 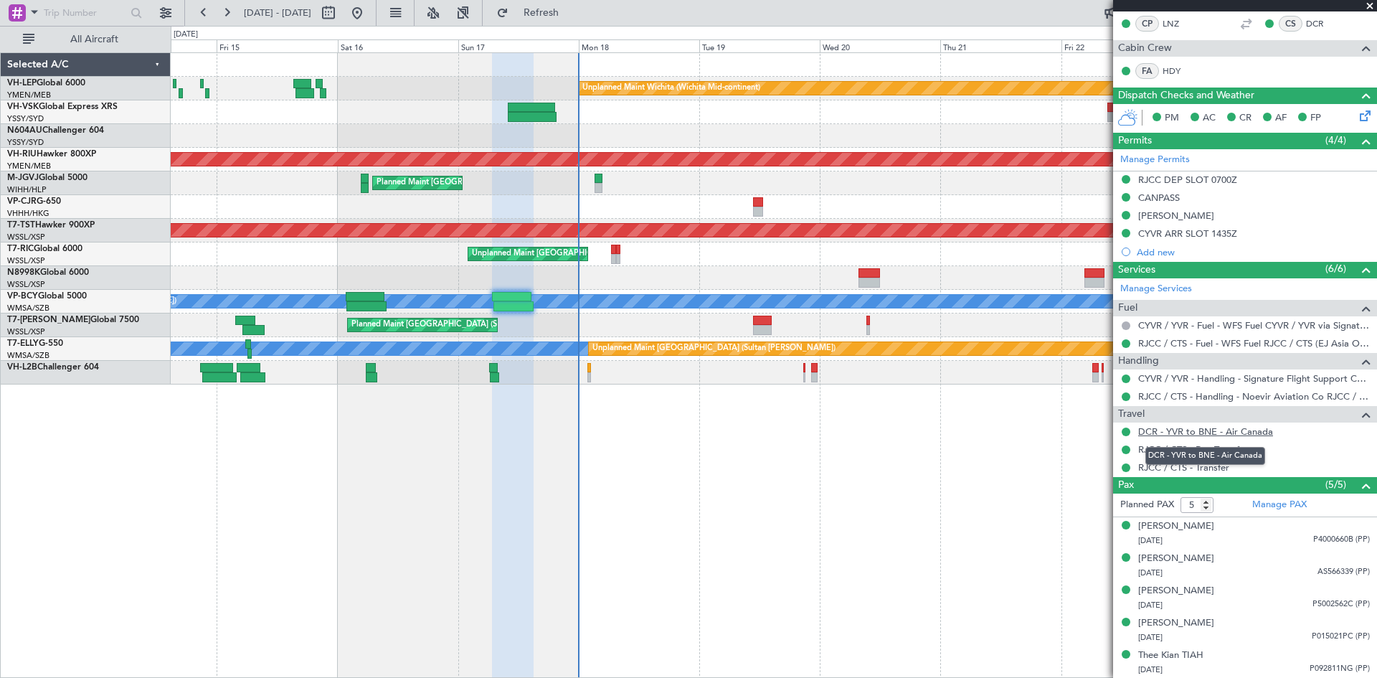 I want to click on div: FA, so click(x=1147, y=71).